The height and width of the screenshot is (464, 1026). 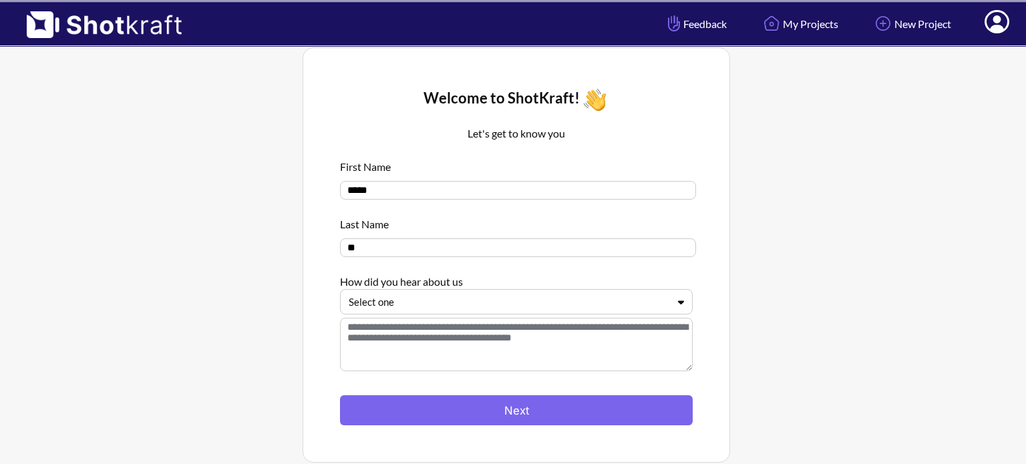 What do you see at coordinates (594, 99) in the screenshot?
I see `img: Wave Icon` at bounding box center [594, 99].